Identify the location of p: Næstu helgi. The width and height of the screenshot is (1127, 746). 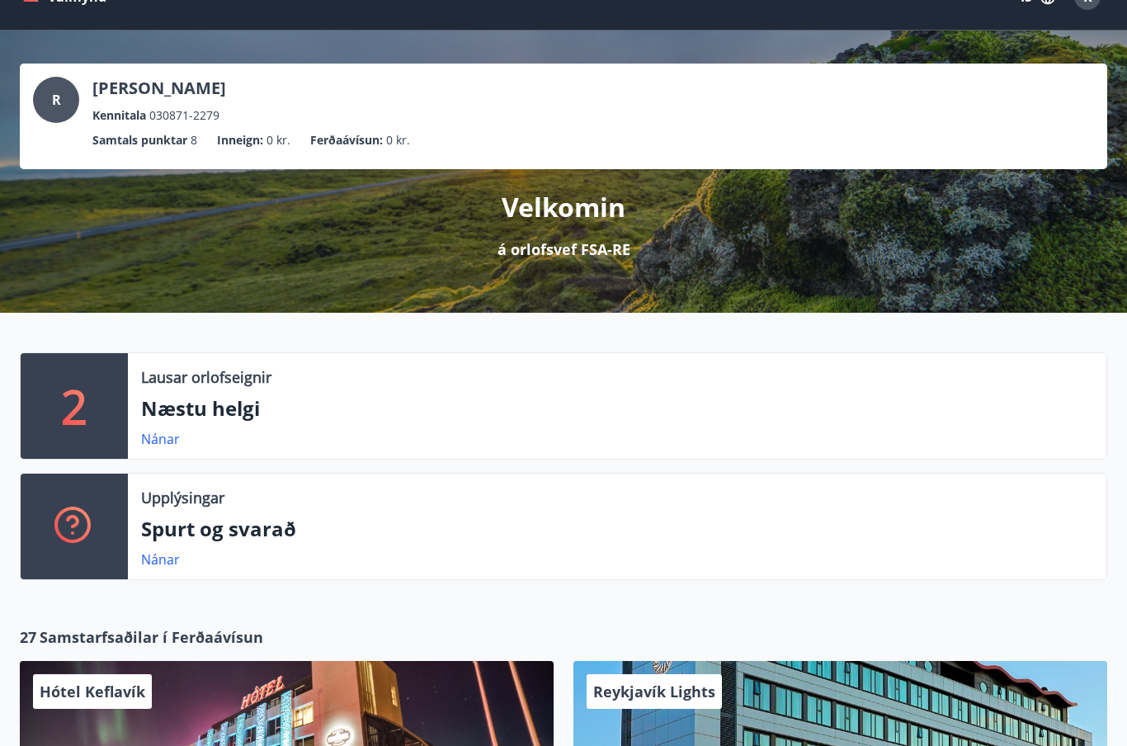
(617, 408).